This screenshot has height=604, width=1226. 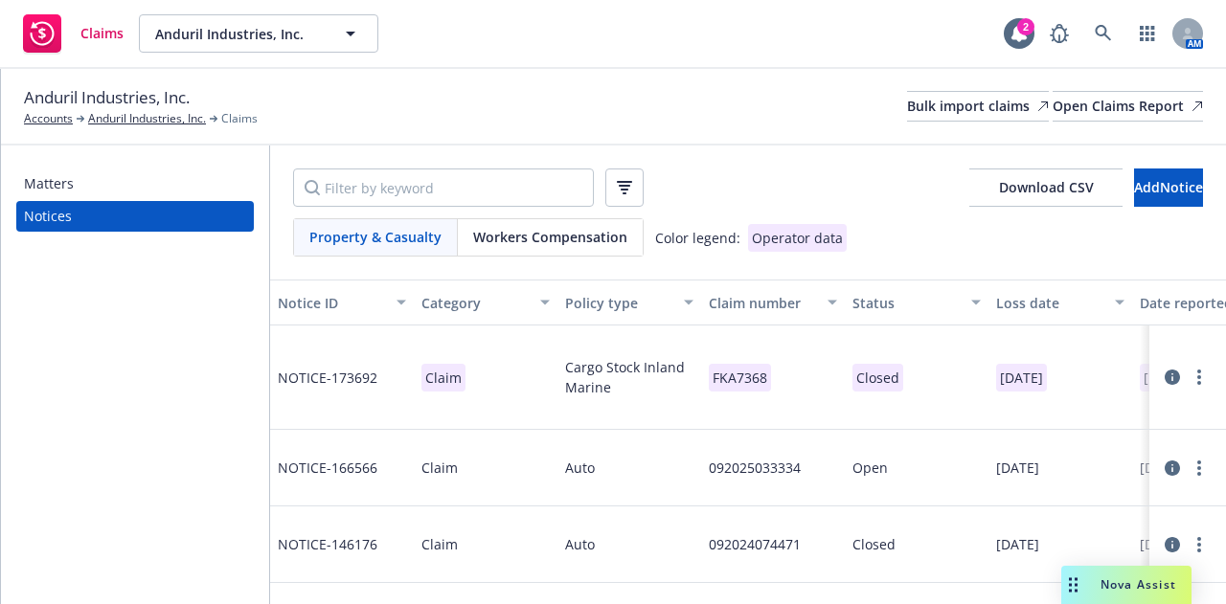 I want to click on a: Accounts, so click(x=48, y=119).